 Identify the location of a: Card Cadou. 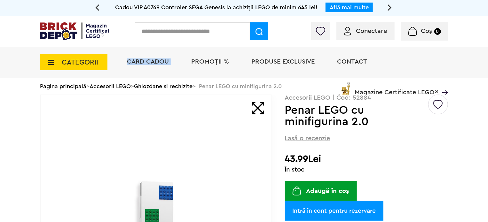
(148, 62).